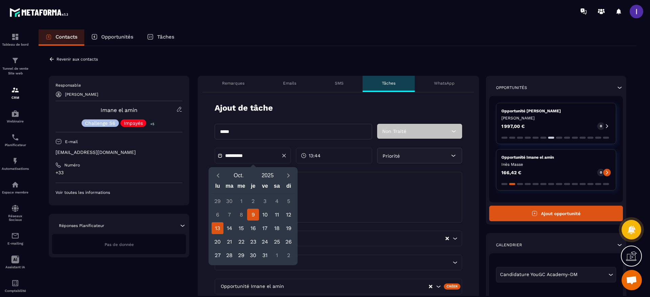 This screenshot has height=297, width=650. What do you see at coordinates (253, 228) in the screenshot?
I see `div: Calendar days` at bounding box center [253, 228].